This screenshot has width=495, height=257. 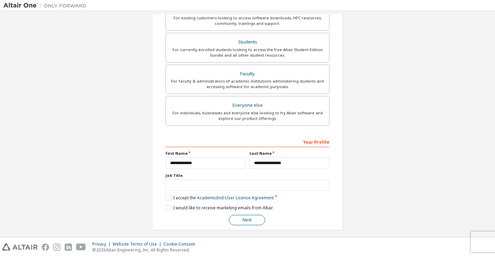 I want to click on div: Everyone else, so click(x=247, y=105).